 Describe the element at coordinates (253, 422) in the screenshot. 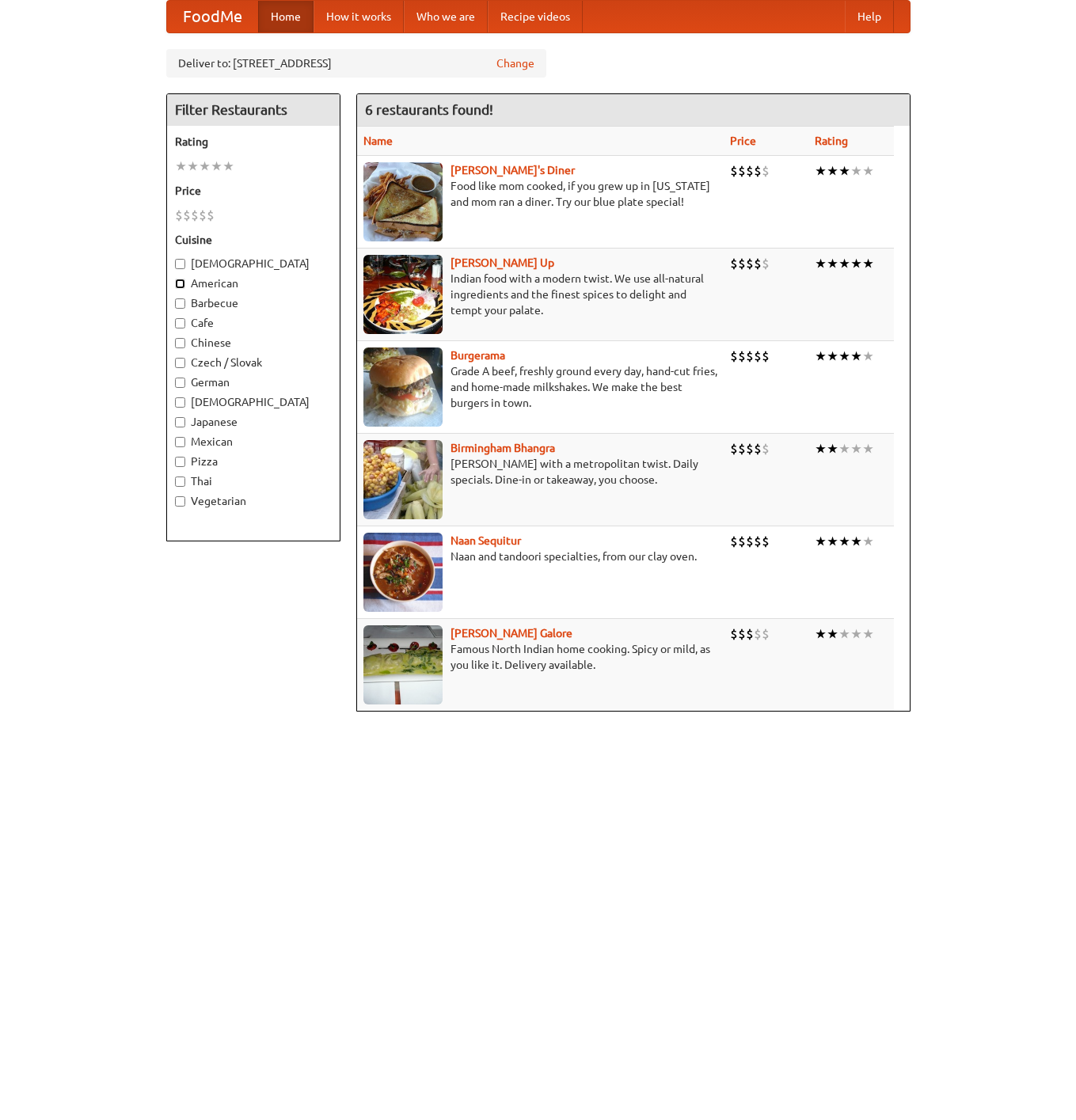

I see `label: Japanese` at that location.